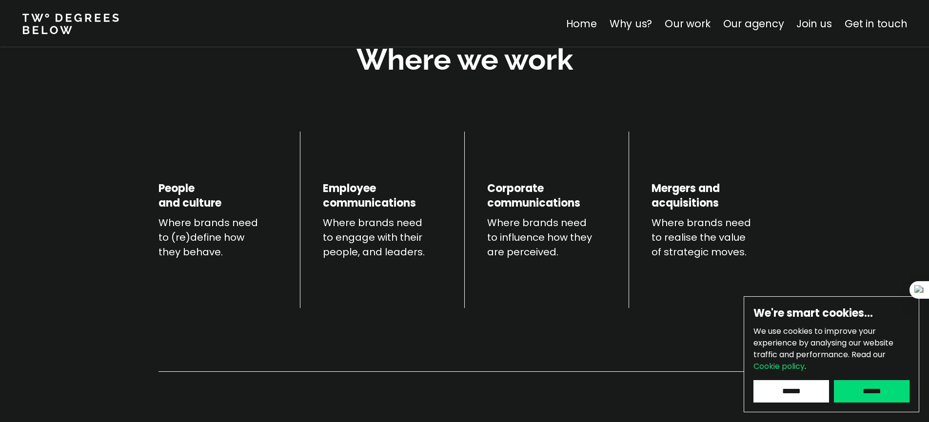 The height and width of the screenshot is (422, 929). What do you see at coordinates (876, 23) in the screenshot?
I see `a: Get in touch` at bounding box center [876, 23].